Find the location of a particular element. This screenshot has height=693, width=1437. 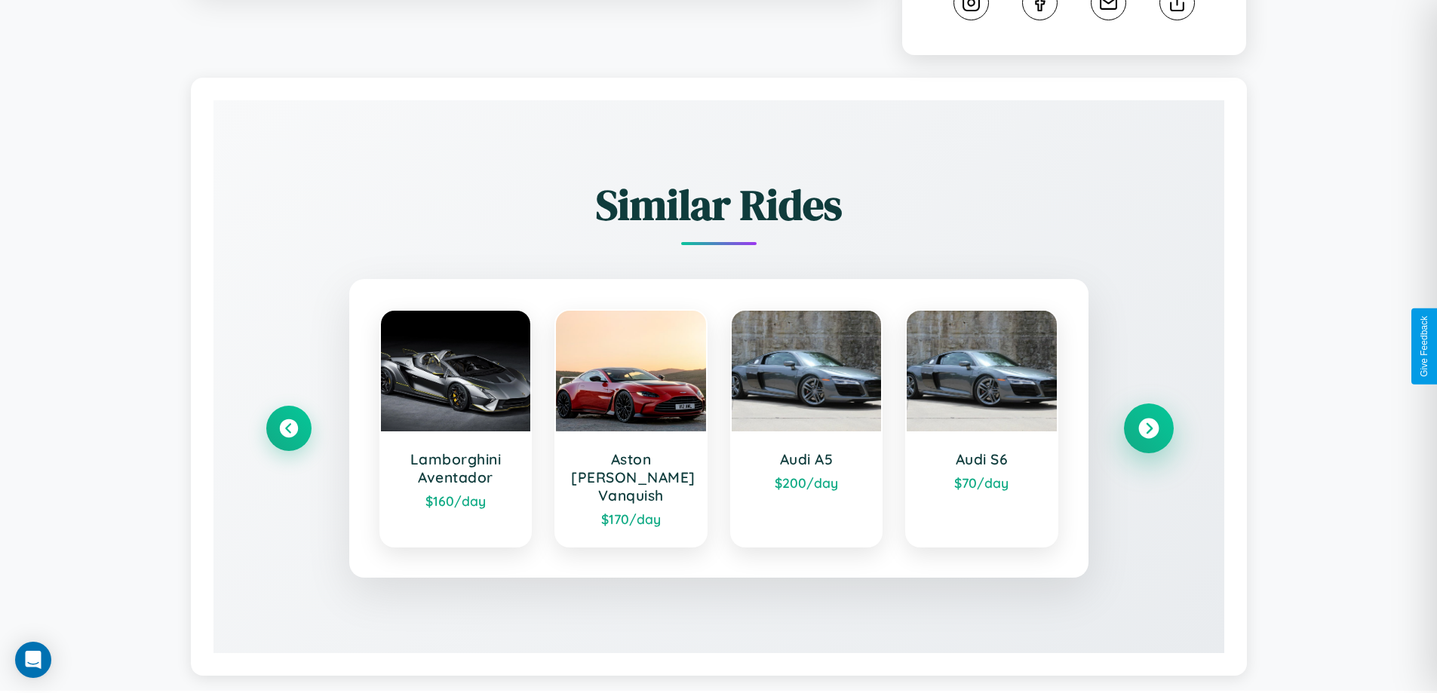

a: Audi S6$70/day is located at coordinates (982, 429).